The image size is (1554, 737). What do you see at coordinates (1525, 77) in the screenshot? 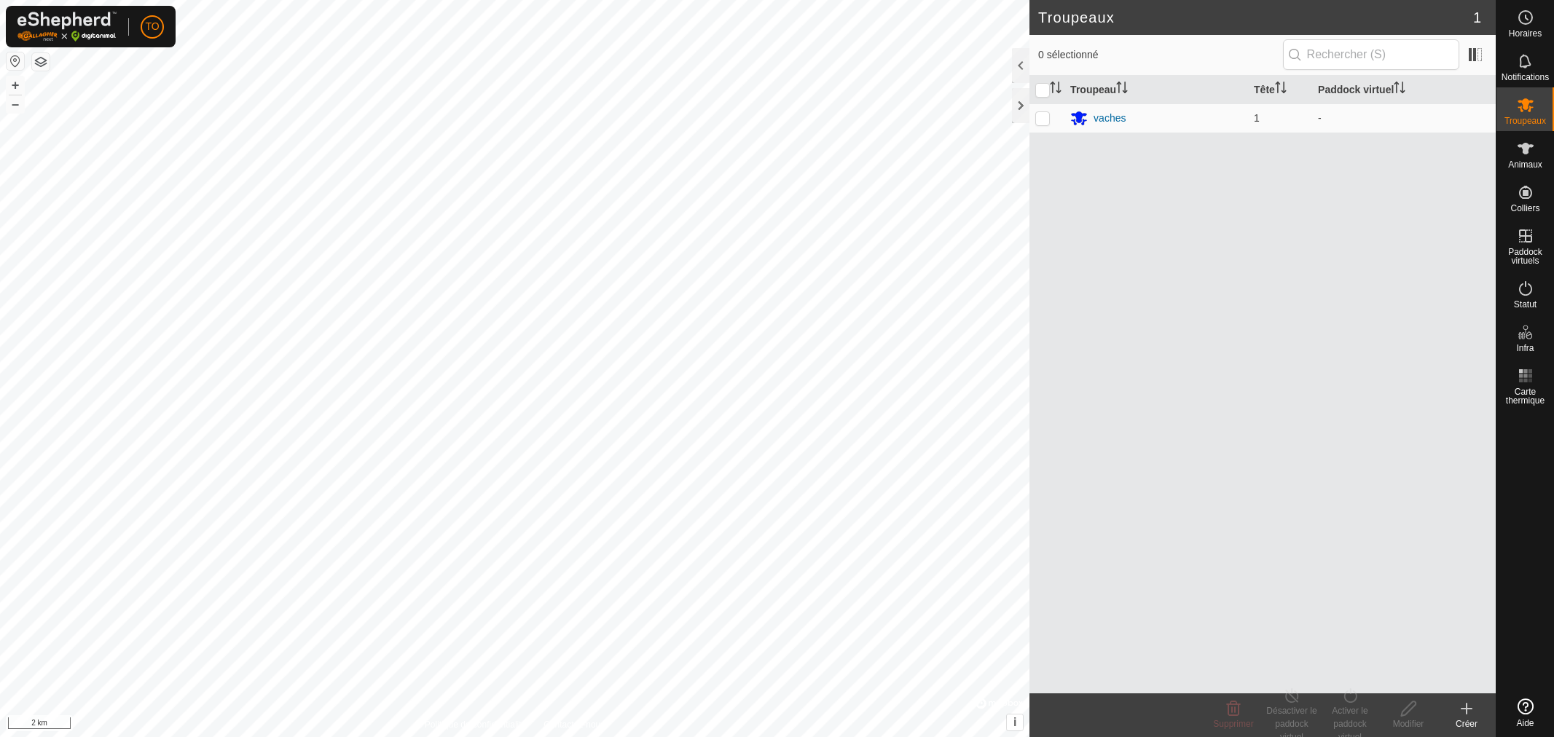
I see `span: Notifications` at bounding box center [1525, 77].